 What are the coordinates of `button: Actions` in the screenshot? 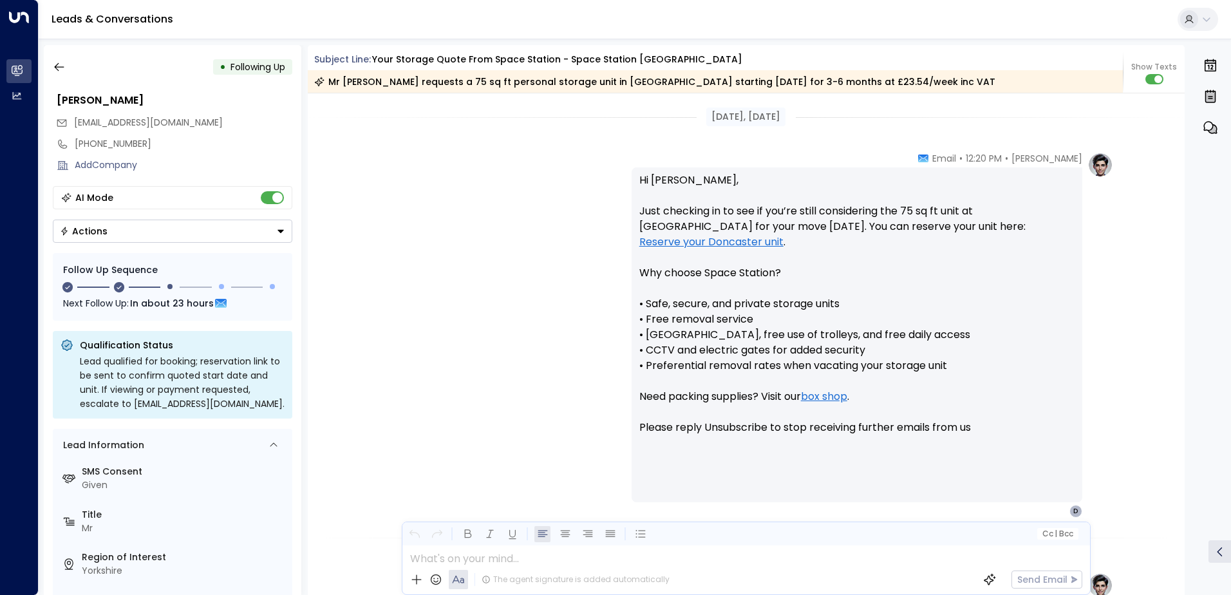 It's located at (173, 231).